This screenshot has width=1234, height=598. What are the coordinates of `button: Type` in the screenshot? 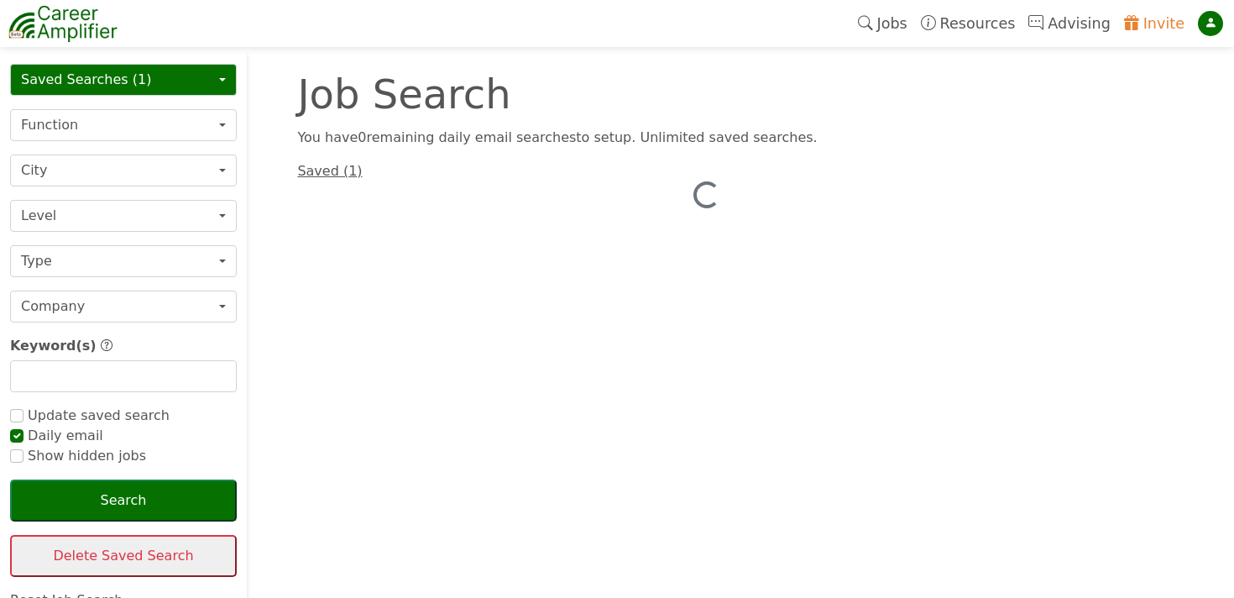 It's located at (123, 261).